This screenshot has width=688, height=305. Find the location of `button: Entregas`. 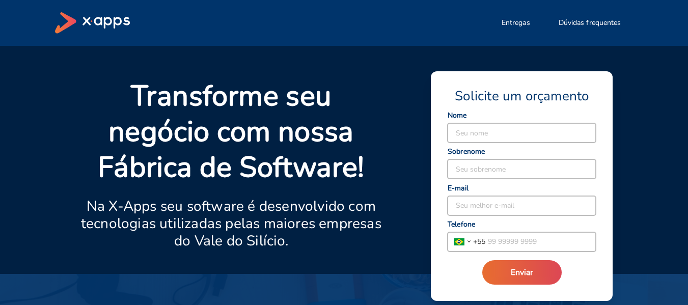

button: Entregas is located at coordinates (516, 23).